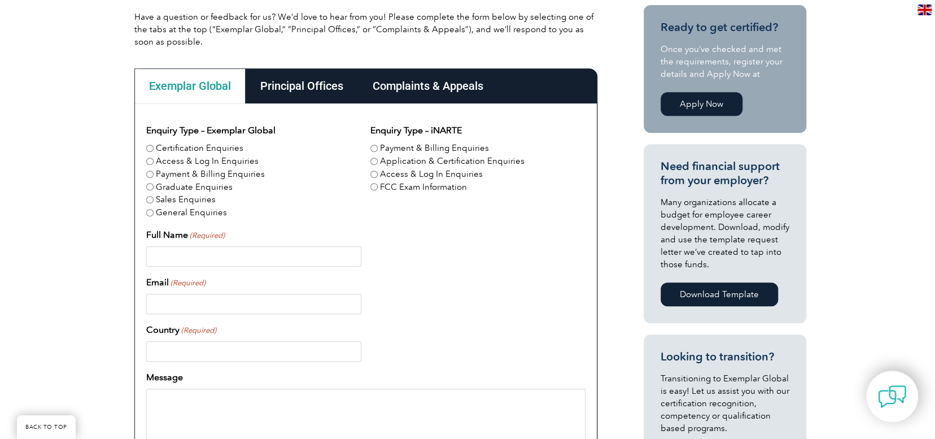 The image size is (935, 439). Describe the element at coordinates (186, 199) in the screenshot. I see `label: Sales Enquiries` at that location.